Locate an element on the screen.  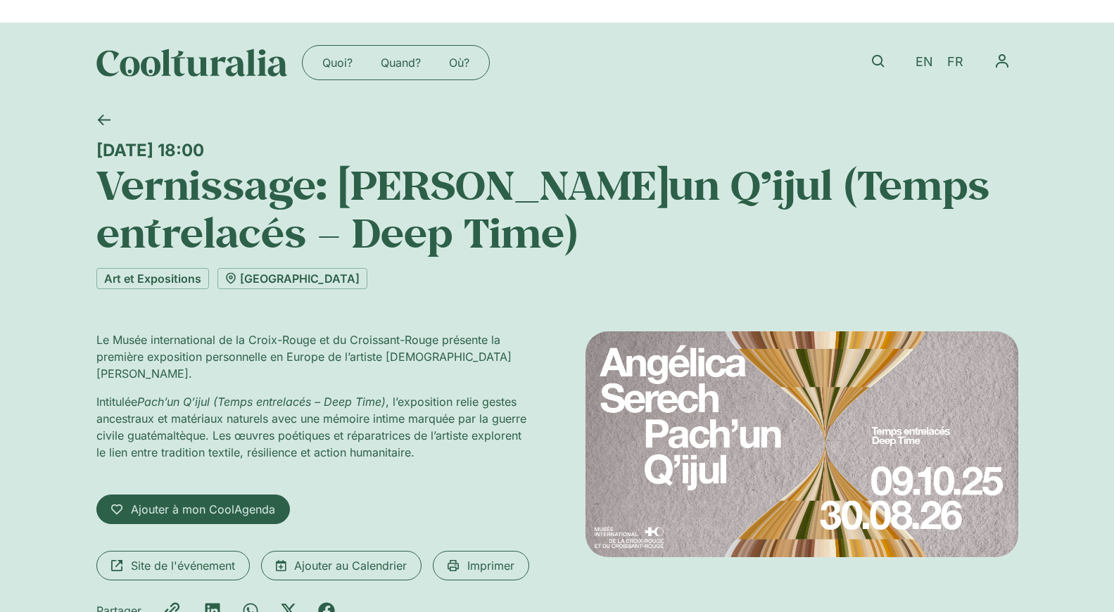
span: Ajouter à mon CoolAgenda is located at coordinates (203, 509).